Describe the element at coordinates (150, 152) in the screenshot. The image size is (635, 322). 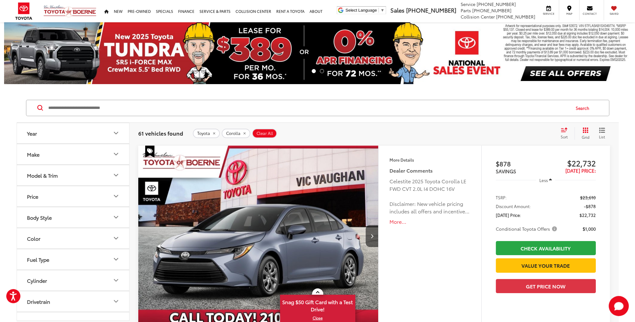
I see `span: Special` at that location.